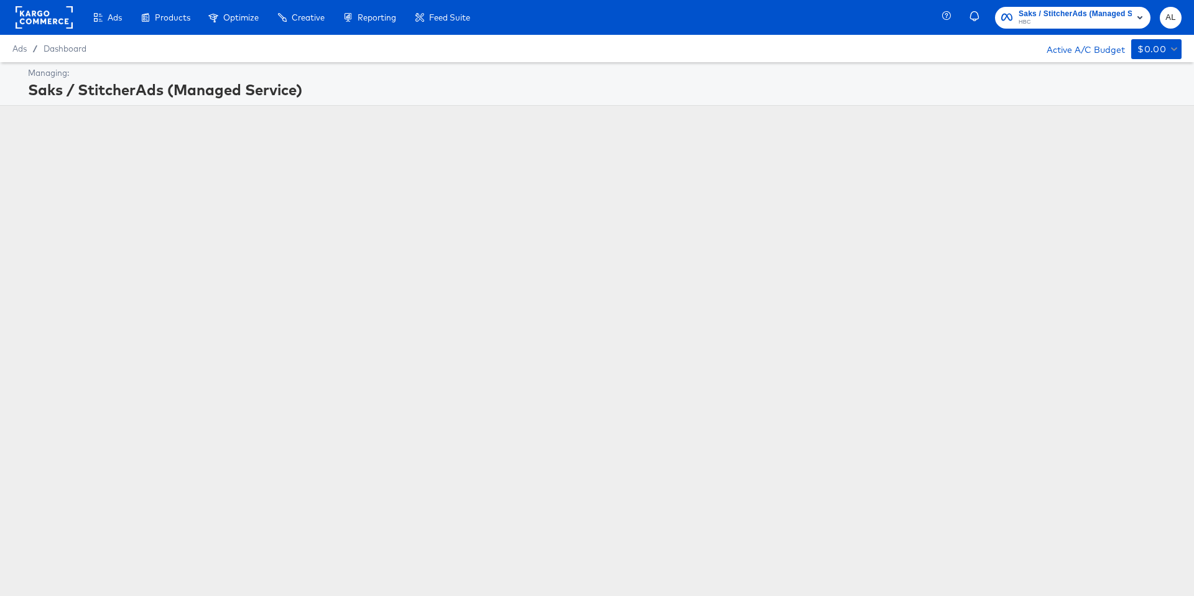 The width and height of the screenshot is (1194, 596). Describe the element at coordinates (172, 17) in the screenshot. I see `span: Products` at that location.